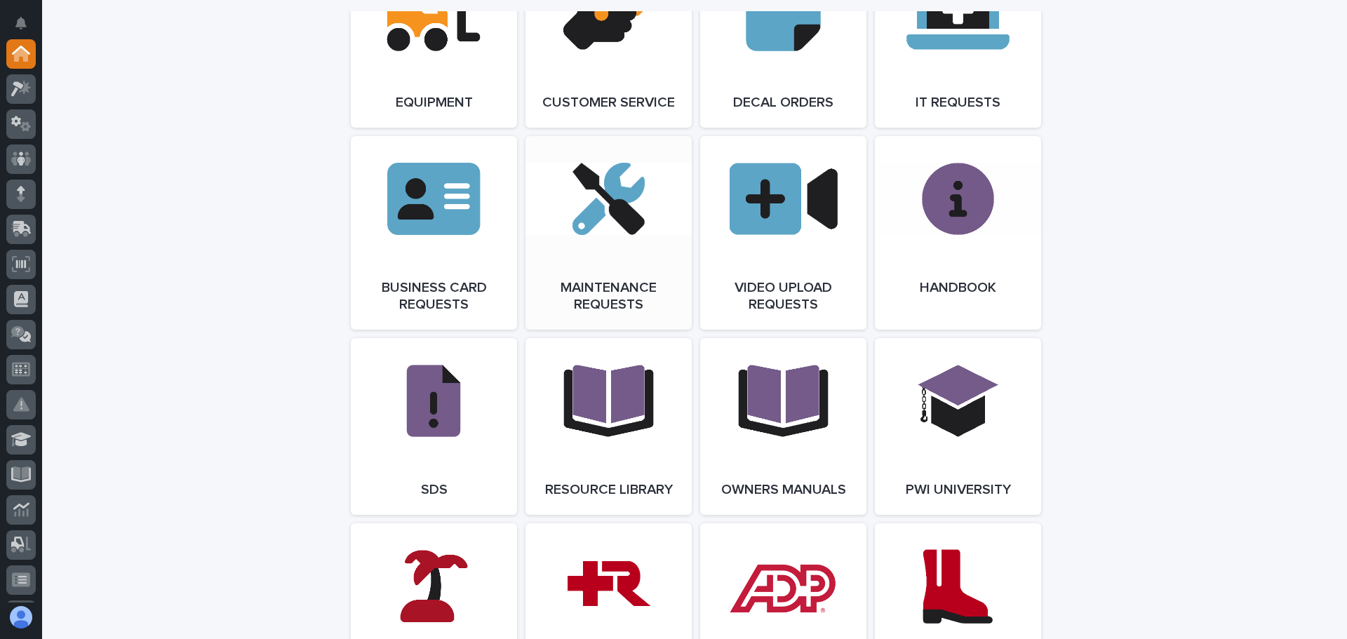 Image resolution: width=1347 pixels, height=639 pixels. I want to click on a: Video Upload Requests, so click(783, 233).